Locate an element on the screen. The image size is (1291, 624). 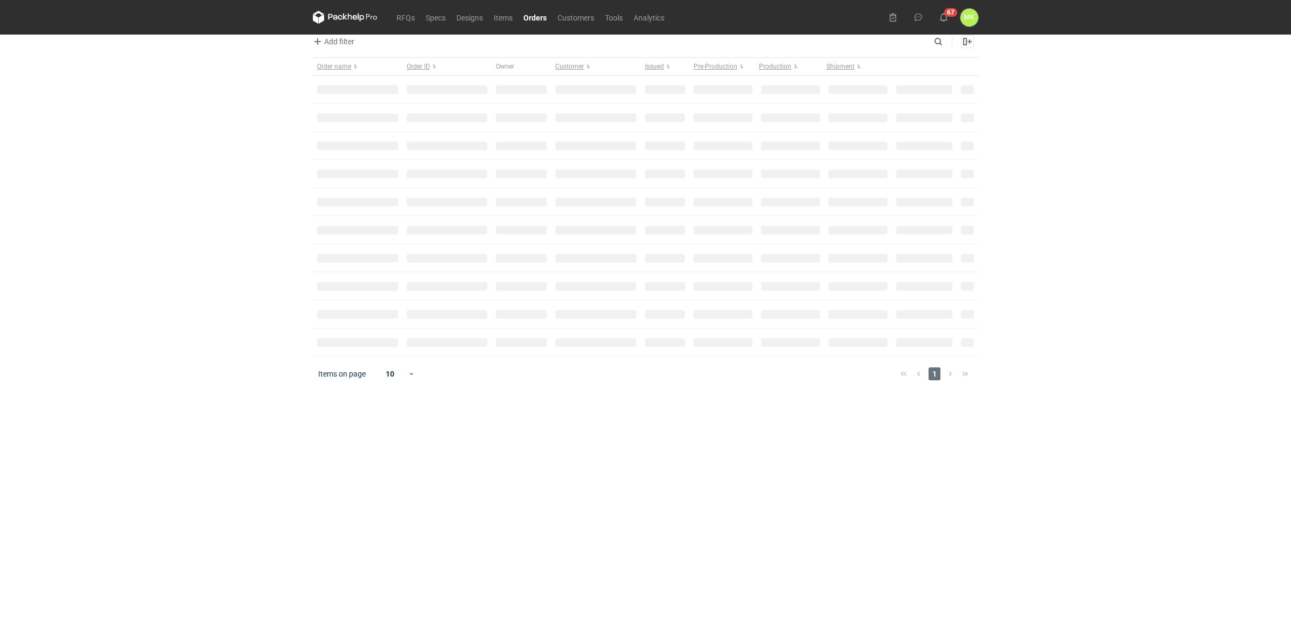
span: Customer is located at coordinates (569, 66).